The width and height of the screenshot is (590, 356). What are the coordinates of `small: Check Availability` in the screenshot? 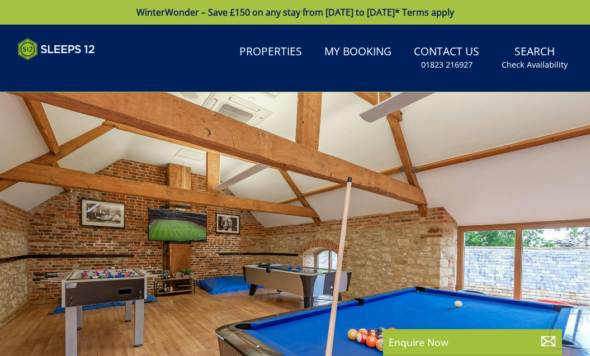 It's located at (534, 65).